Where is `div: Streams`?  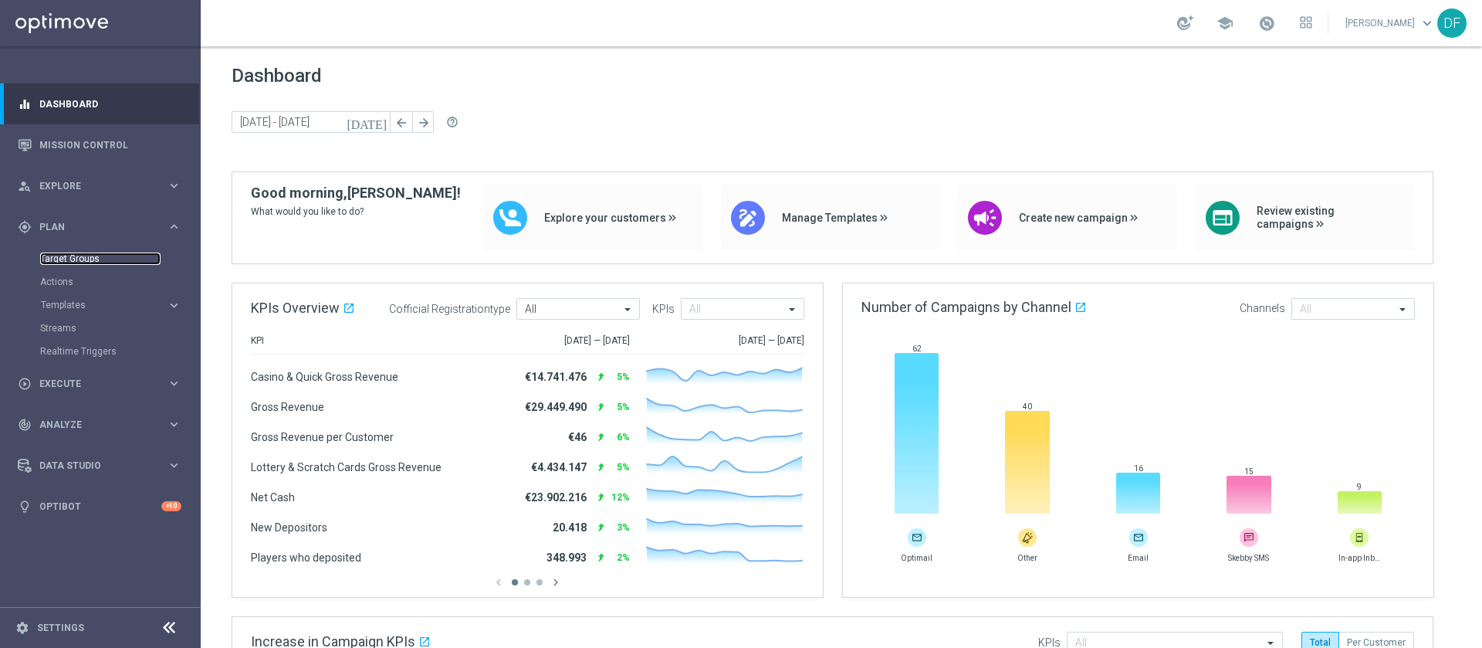
div: Streams is located at coordinates (120, 328).